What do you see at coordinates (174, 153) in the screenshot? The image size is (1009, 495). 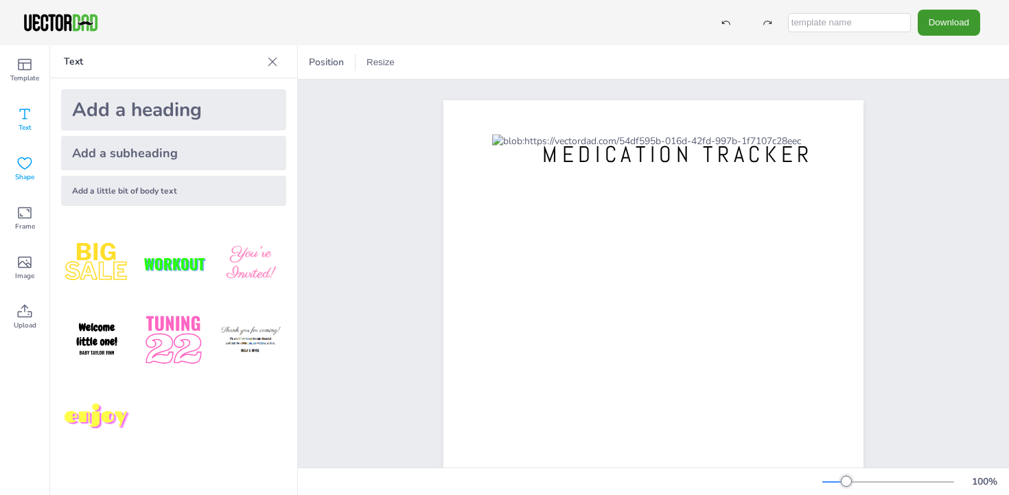 I see `div: Add a subheading` at bounding box center [174, 153].